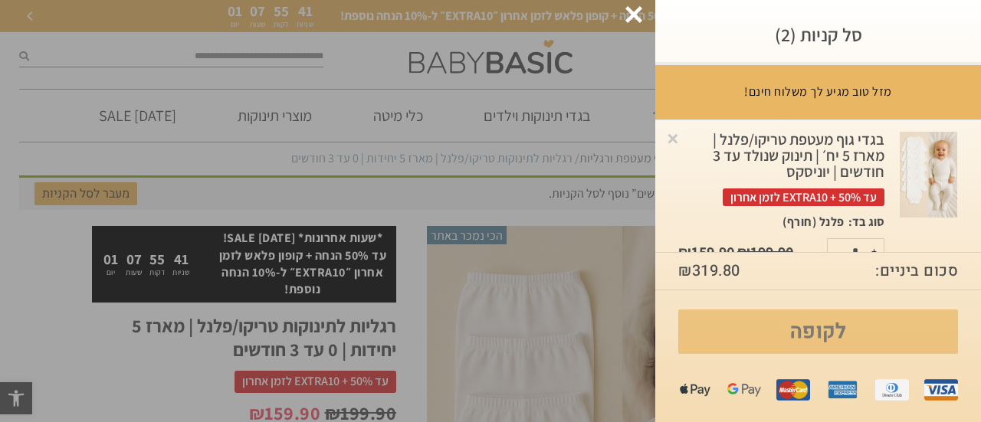 This screenshot has width=981, height=422. What do you see at coordinates (793, 390) in the screenshot?
I see `img: mastercard.png` at bounding box center [793, 390].